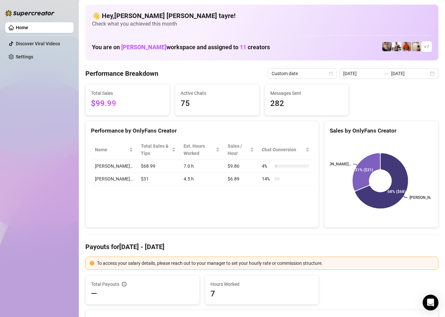  What do you see at coordinates (387, 47) in the screenshot?
I see `img: George` at bounding box center [387, 47].